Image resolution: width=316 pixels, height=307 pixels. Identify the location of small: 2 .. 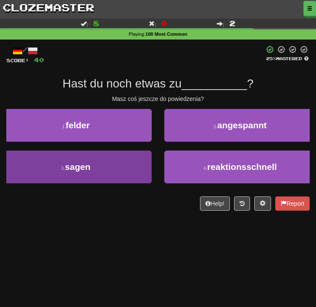
(215, 127).